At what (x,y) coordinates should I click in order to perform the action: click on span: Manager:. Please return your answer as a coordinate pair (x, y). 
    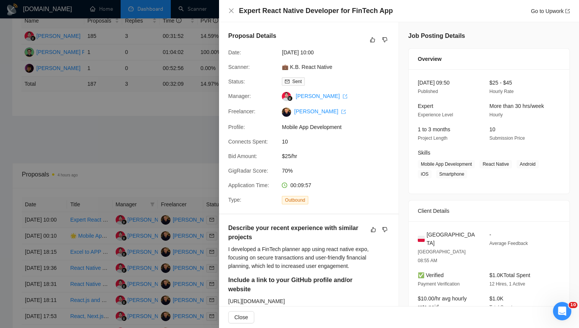
    Looking at the image, I should click on (239, 96).